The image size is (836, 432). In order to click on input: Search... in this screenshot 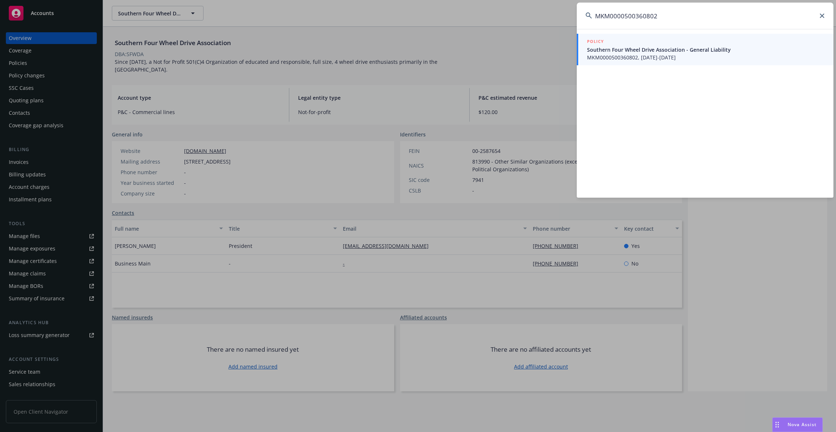, I will do `click(705, 16)`.